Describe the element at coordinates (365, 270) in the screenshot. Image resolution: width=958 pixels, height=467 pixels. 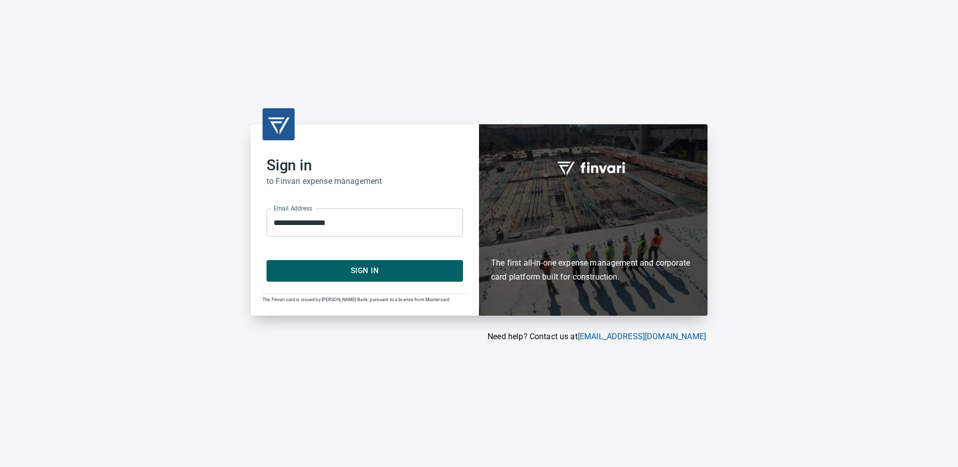
I see `span: Sign In` at that location.